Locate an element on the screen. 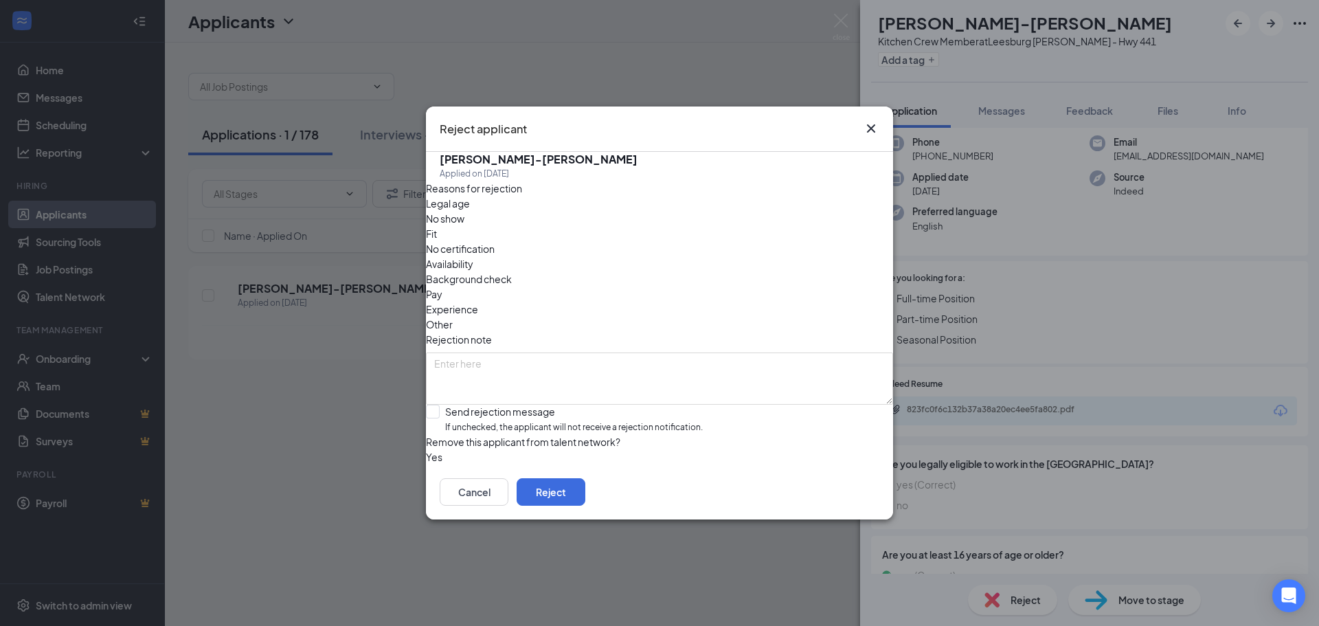  h3: Reject applicant is located at coordinates (483, 129).